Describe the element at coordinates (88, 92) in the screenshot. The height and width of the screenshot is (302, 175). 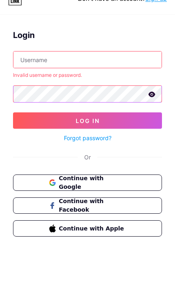
I see `div: Invalid username or password.` at that location.